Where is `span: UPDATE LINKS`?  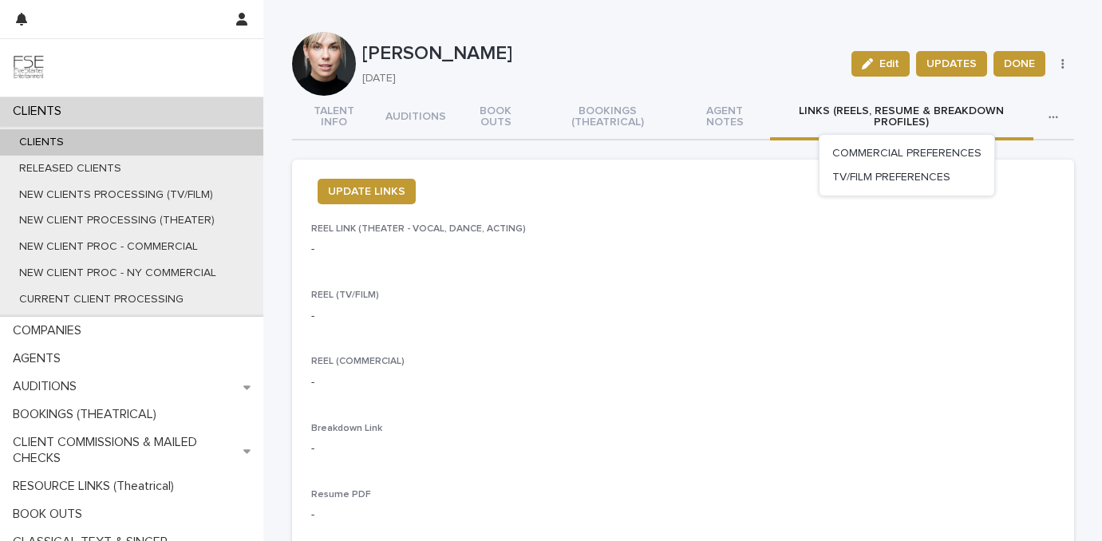 span: UPDATE LINKS is located at coordinates (366, 192).